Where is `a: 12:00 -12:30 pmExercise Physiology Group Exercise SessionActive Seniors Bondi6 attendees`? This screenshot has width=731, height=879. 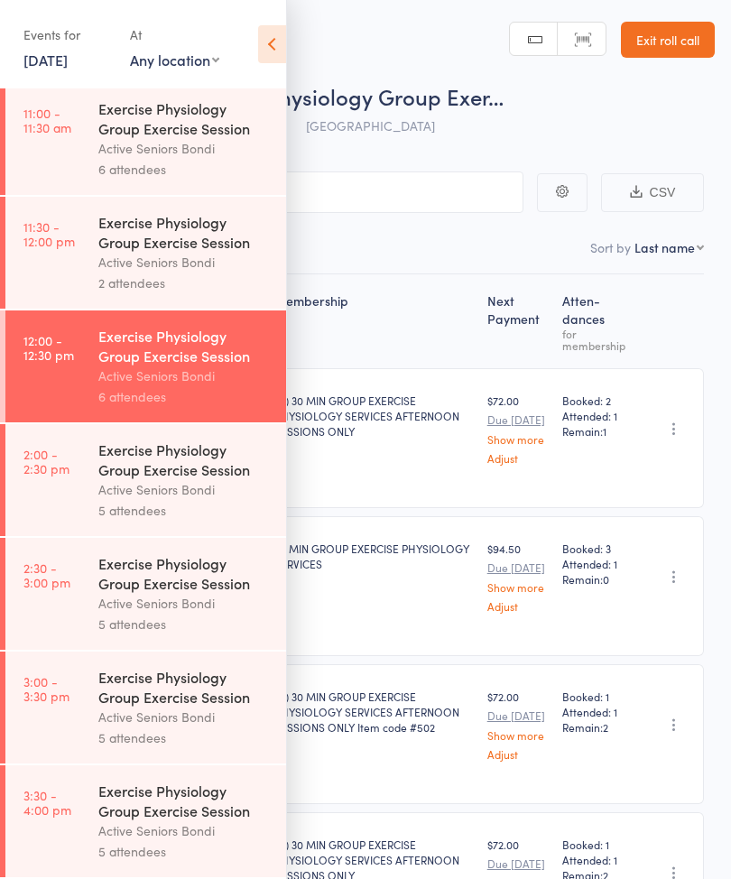 a: 12:00 -12:30 pmExercise Physiology Group Exercise SessionActive Seniors Bondi6 attendees is located at coordinates (145, 366).